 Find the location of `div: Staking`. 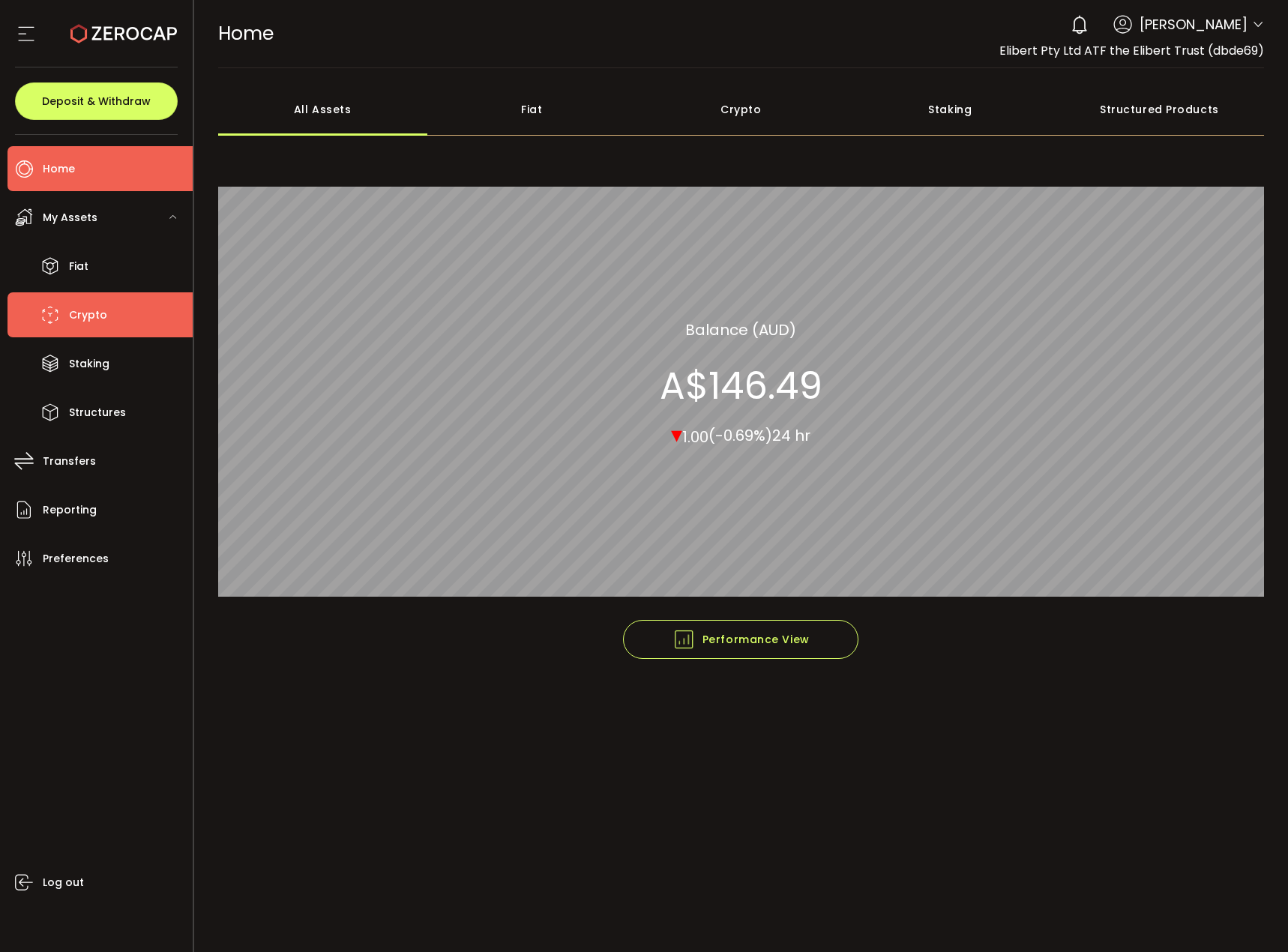

div: Staking is located at coordinates (950, 110).